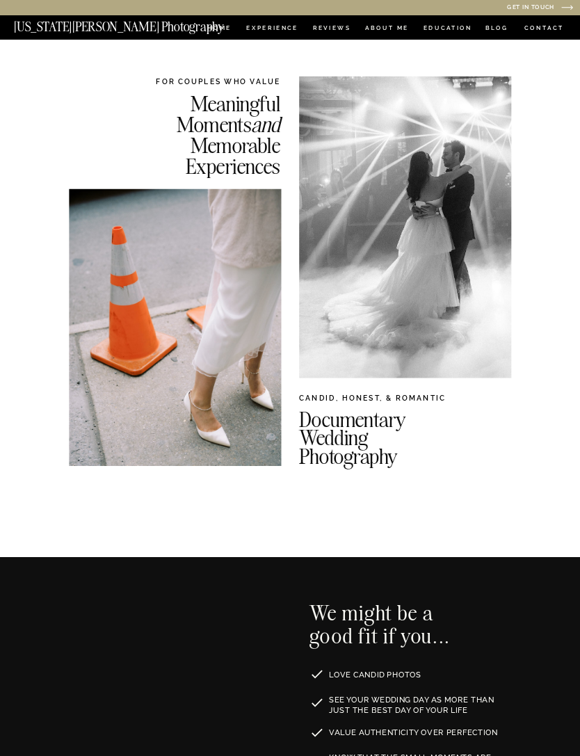  I want to click on nav: REVIEWS, so click(331, 29).